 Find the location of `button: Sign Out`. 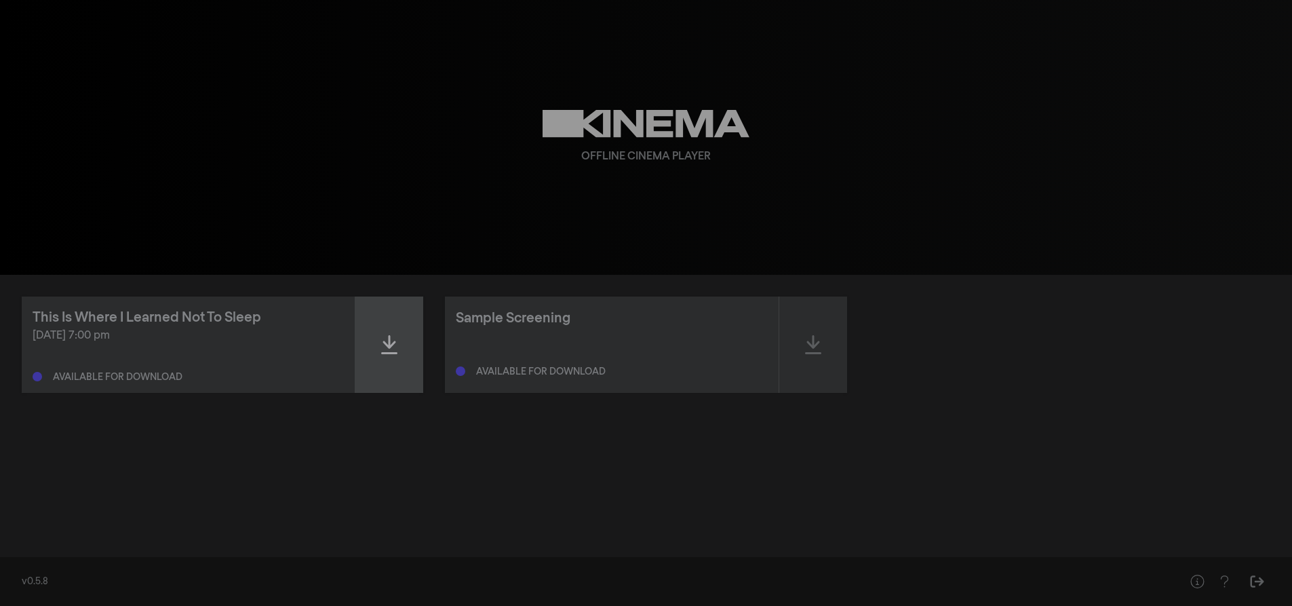

button: Sign Out is located at coordinates (1257, 581).